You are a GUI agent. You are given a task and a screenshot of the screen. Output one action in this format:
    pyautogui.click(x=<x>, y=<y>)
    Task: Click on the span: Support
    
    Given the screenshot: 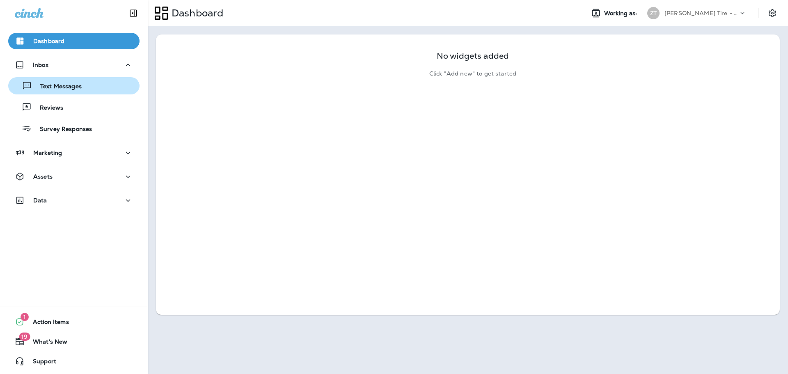 What is the action you would take?
    pyautogui.click(x=40, y=363)
    